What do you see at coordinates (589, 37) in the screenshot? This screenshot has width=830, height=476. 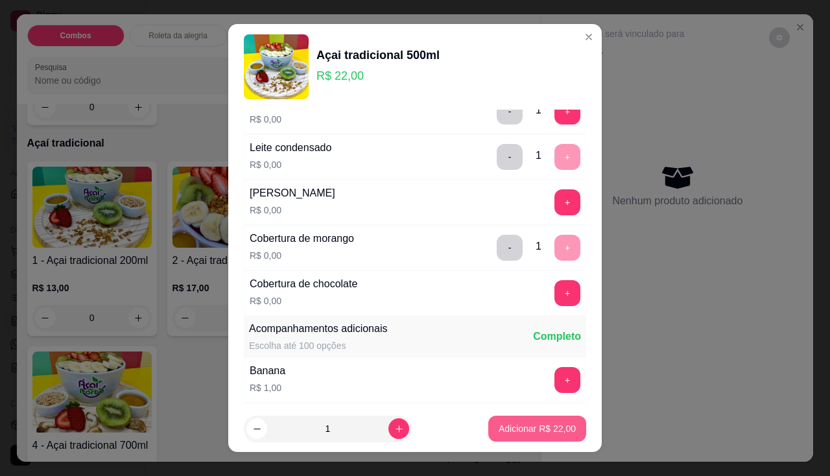 I see `button: Close` at bounding box center [589, 37].